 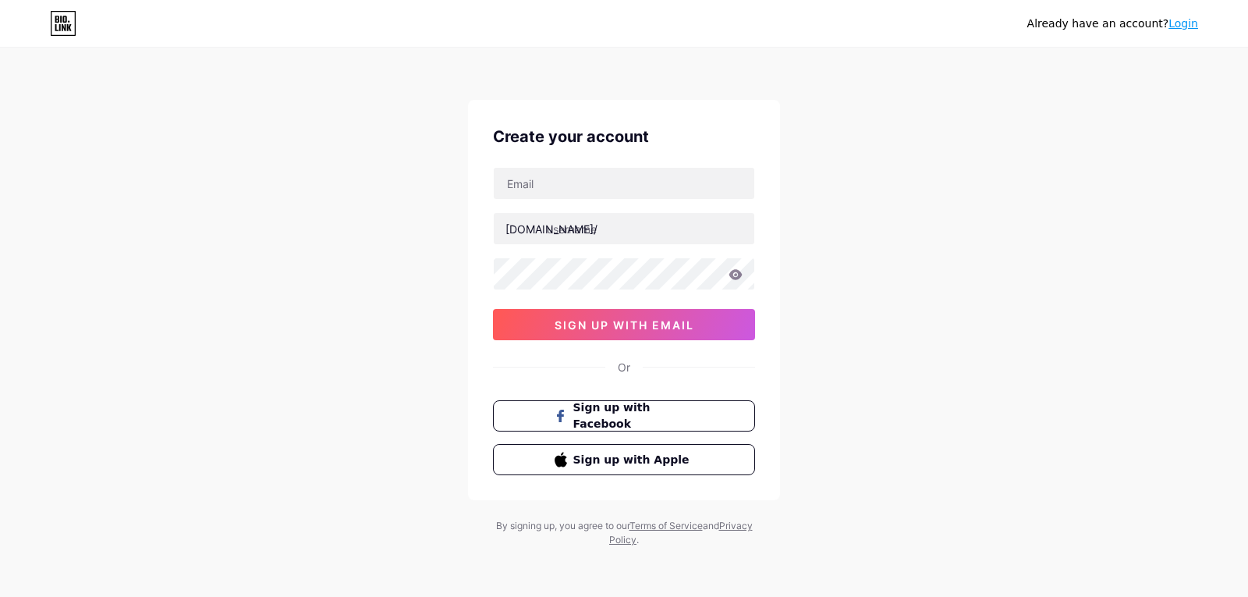 What do you see at coordinates (624, 367) in the screenshot?
I see `div: Or` at bounding box center [624, 367].